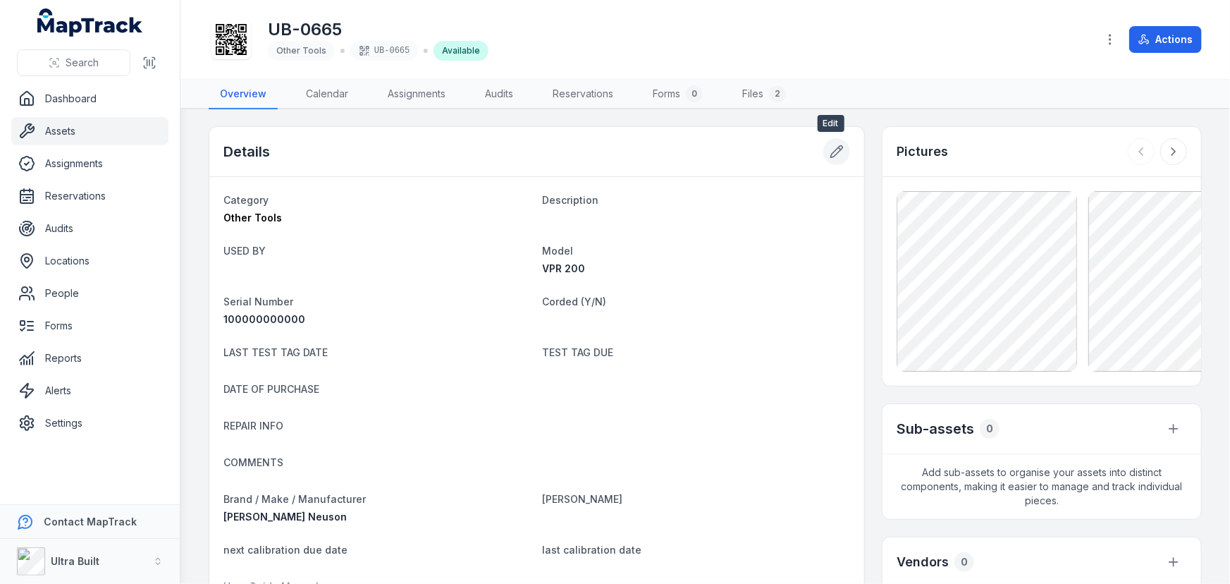  Describe the element at coordinates (253, 462) in the screenshot. I see `span: COMMENTS` at that location.